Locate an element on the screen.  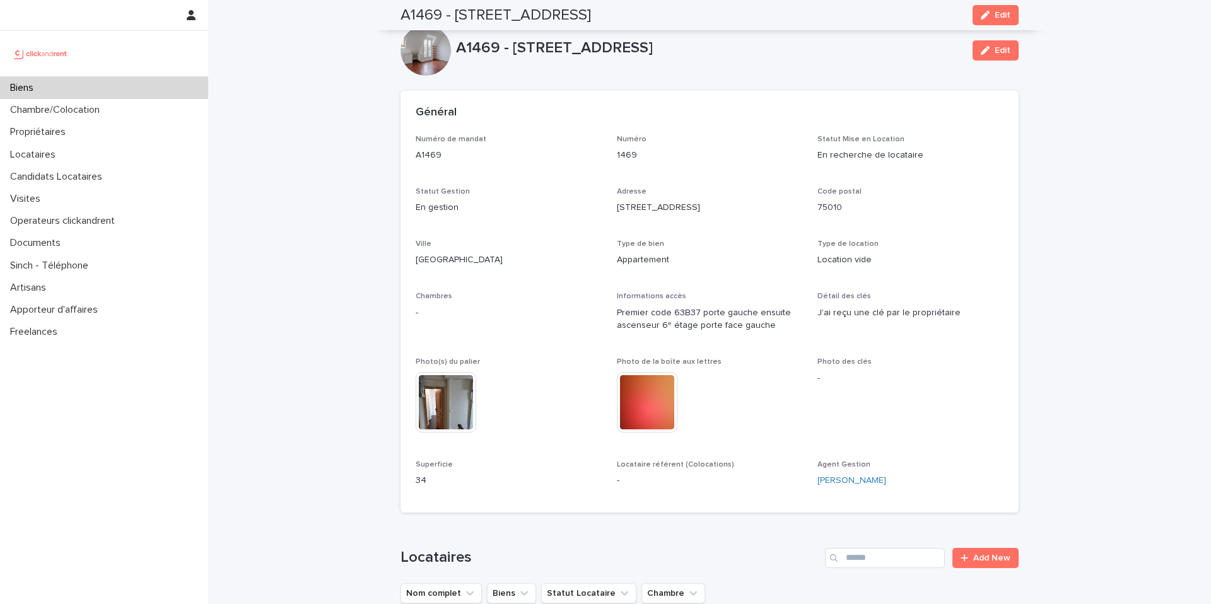
h2: Général is located at coordinates (436, 113).